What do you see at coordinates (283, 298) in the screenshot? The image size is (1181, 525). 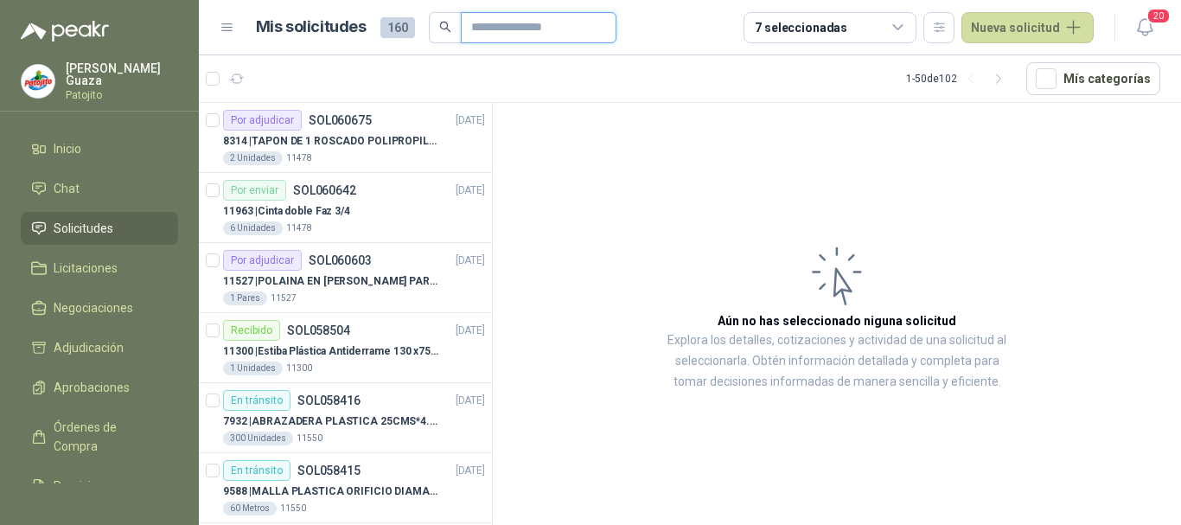 I see `p: 11527` at bounding box center [283, 298].